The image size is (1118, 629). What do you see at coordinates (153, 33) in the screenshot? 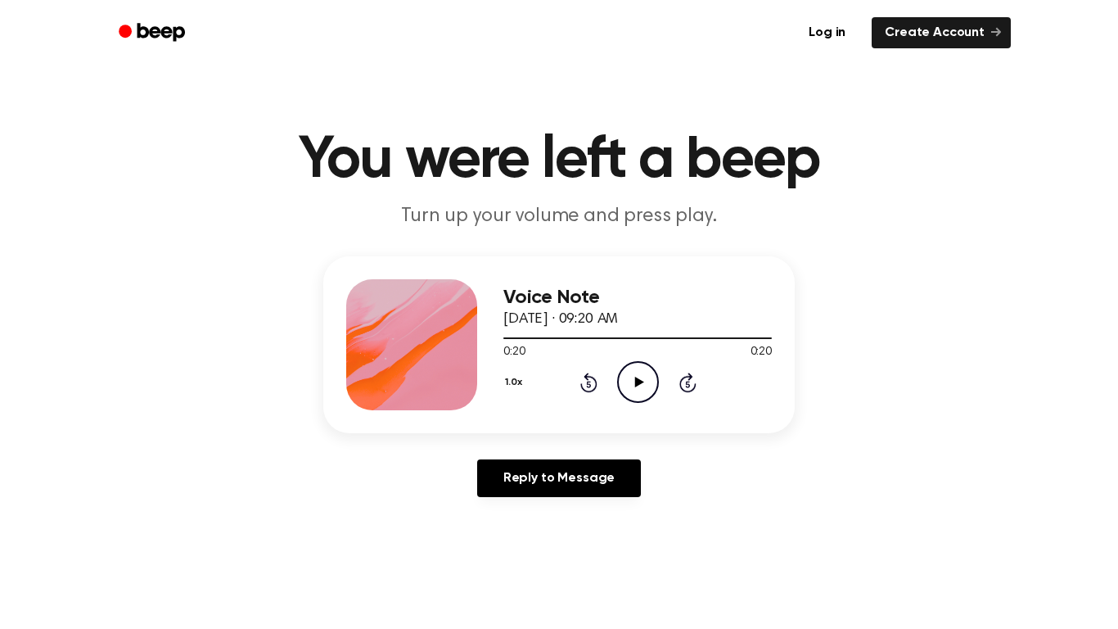
I see `a: Beep` at bounding box center [153, 33].